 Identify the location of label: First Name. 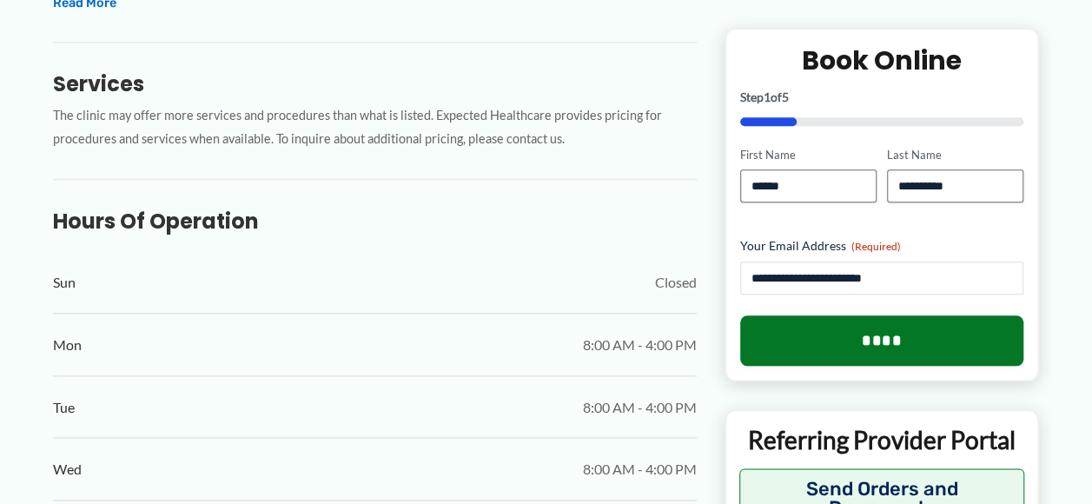
(808, 155).